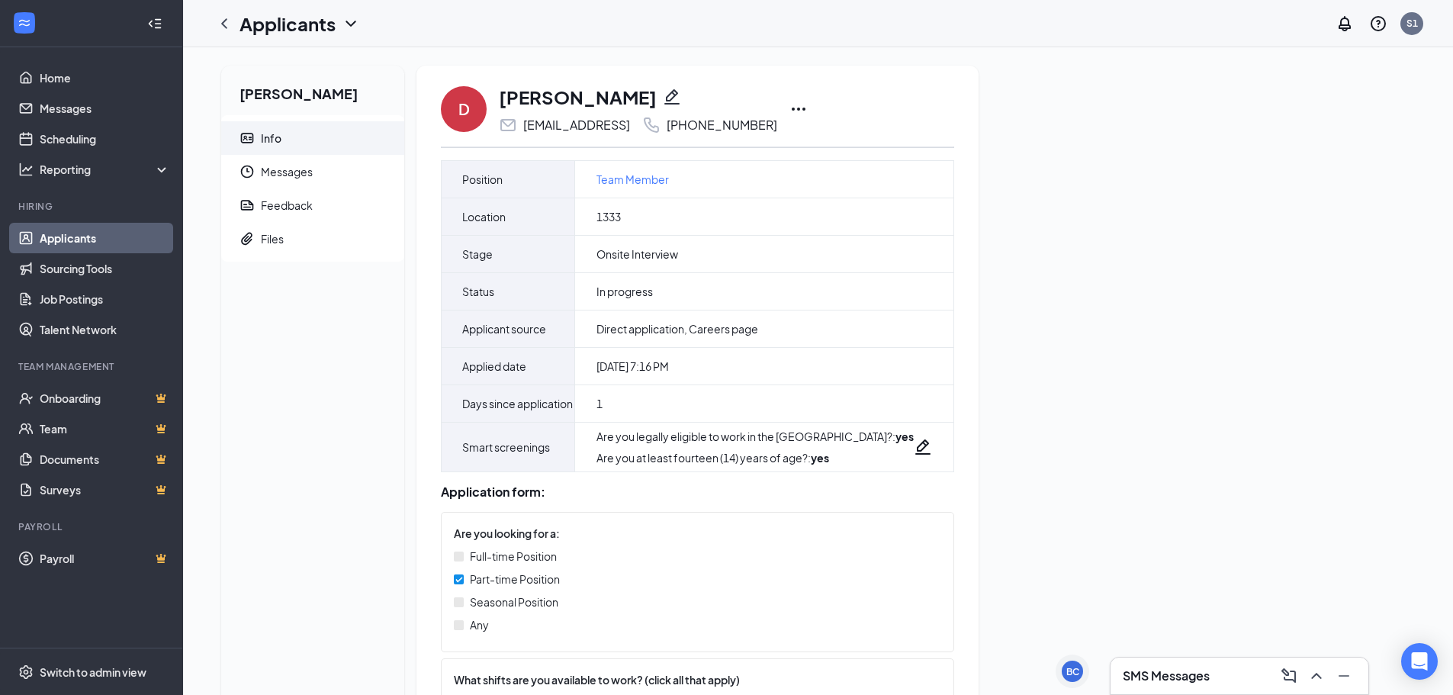  Describe the element at coordinates (104, 268) in the screenshot. I see `a: Sourcing Tools` at that location.